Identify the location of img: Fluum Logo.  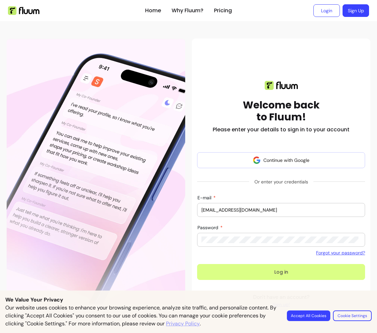
(24, 11).